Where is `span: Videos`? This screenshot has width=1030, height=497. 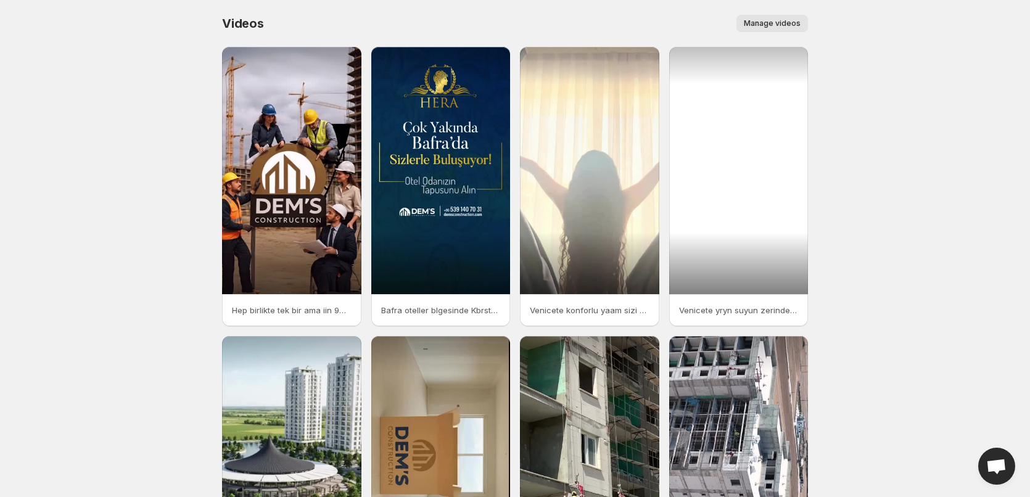
span: Videos is located at coordinates (243, 23).